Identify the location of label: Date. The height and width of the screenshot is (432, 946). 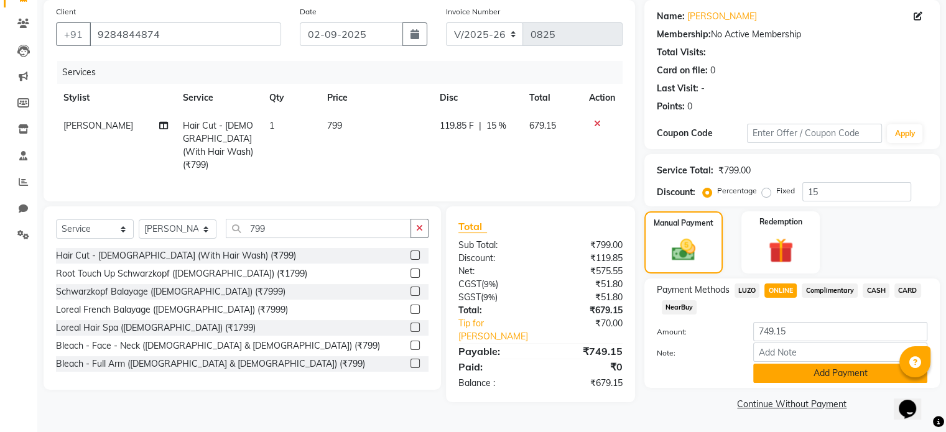
(308, 12).